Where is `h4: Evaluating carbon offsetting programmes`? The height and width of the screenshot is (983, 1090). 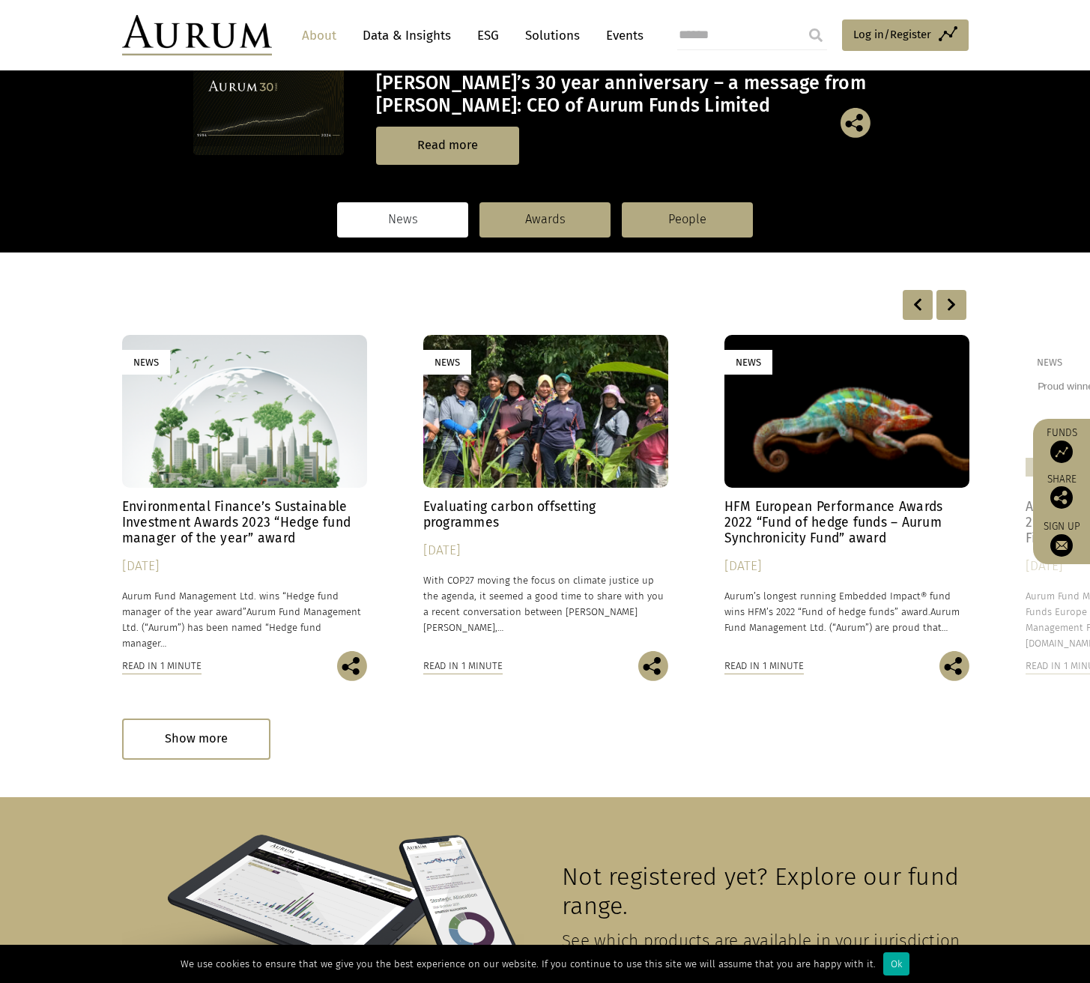
h4: Evaluating carbon offsetting programmes is located at coordinates (545, 515).